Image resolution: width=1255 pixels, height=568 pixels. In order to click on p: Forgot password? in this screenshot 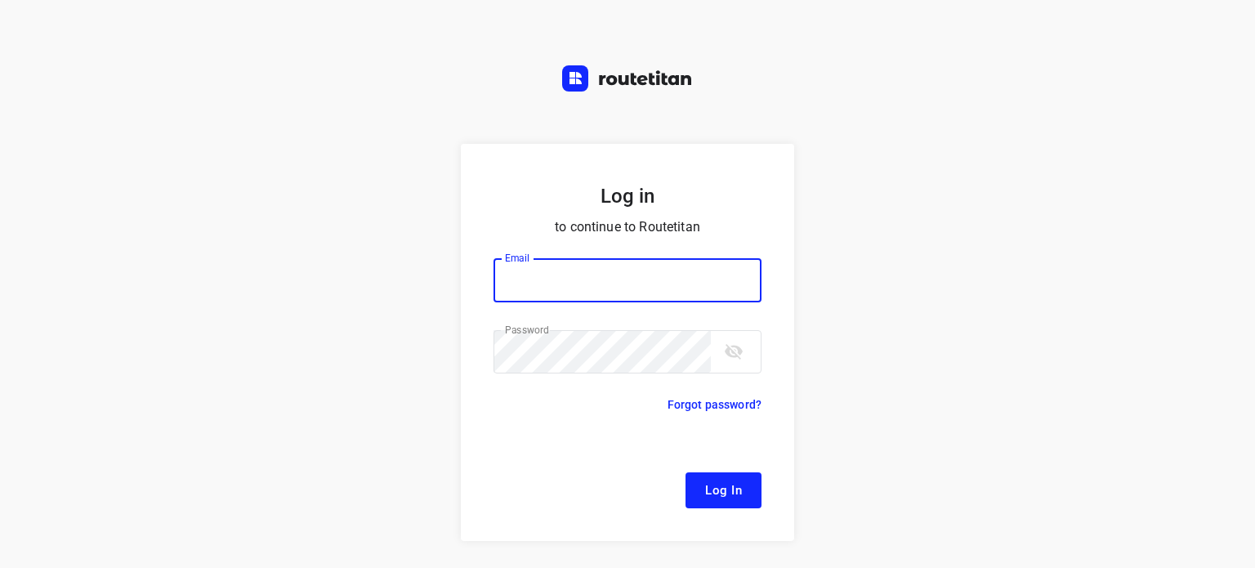, I will do `click(714, 404)`.